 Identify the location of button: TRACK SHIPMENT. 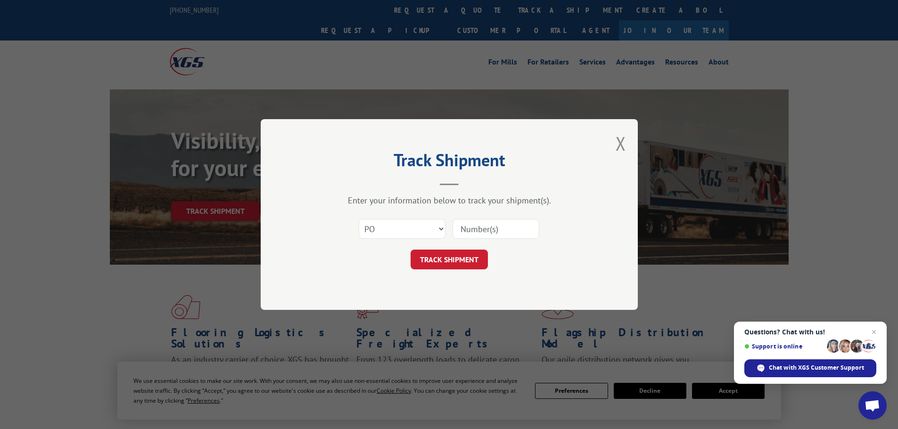
(449, 260).